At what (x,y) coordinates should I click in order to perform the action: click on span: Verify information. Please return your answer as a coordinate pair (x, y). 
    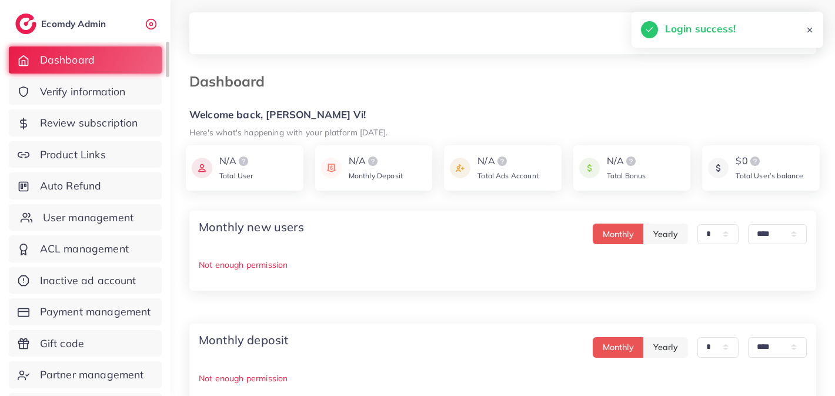
    Looking at the image, I should click on (83, 92).